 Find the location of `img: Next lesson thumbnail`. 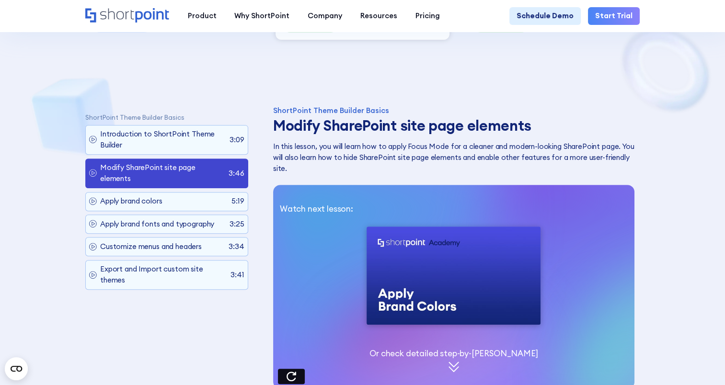

img: Next lesson thumbnail is located at coordinates (453, 275).